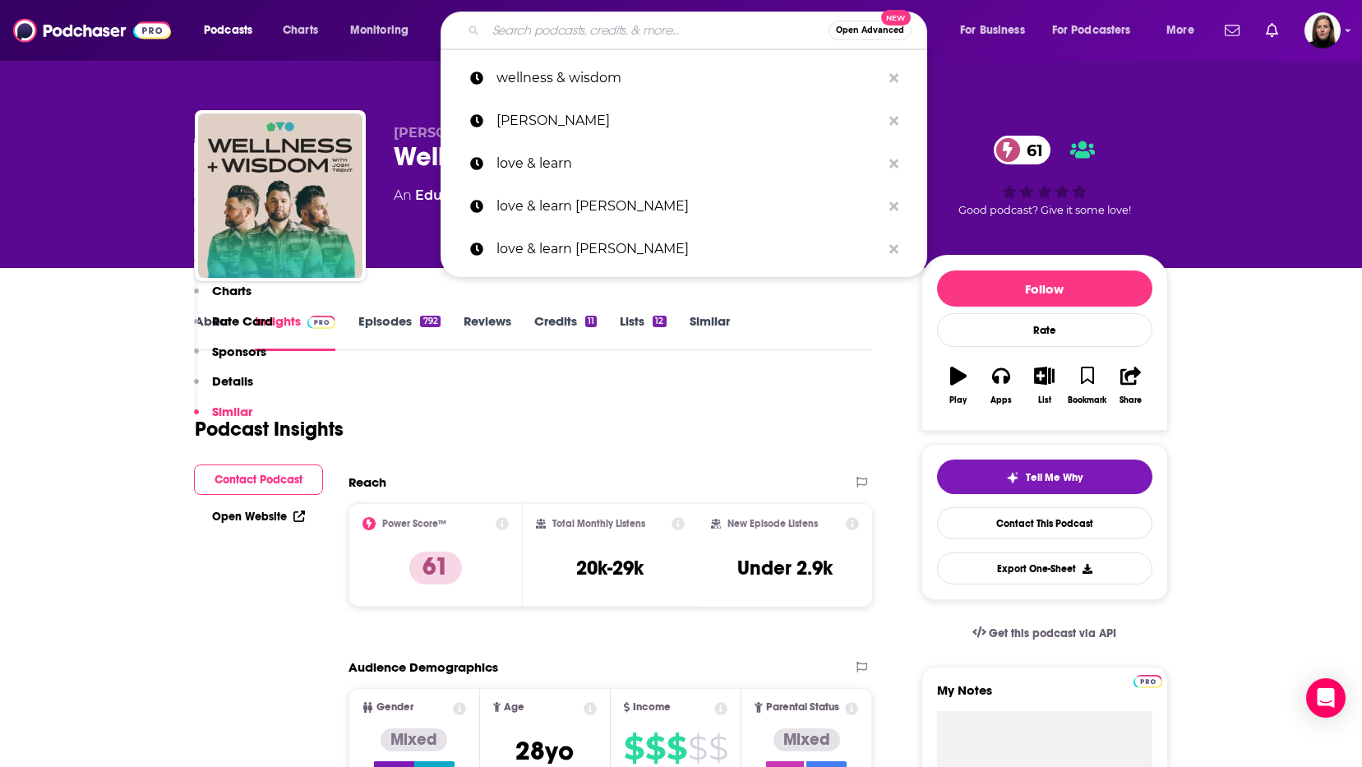  I want to click on p: Details, so click(233, 380).